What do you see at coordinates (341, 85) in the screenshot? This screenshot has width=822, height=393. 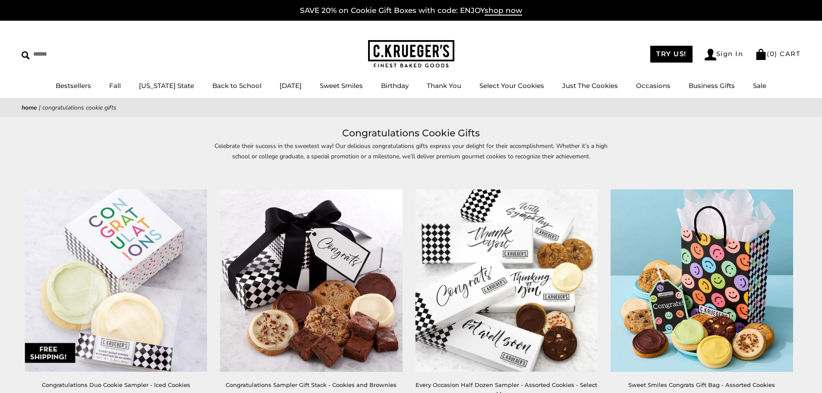 I see `a: Sweet Smiles` at bounding box center [341, 85].